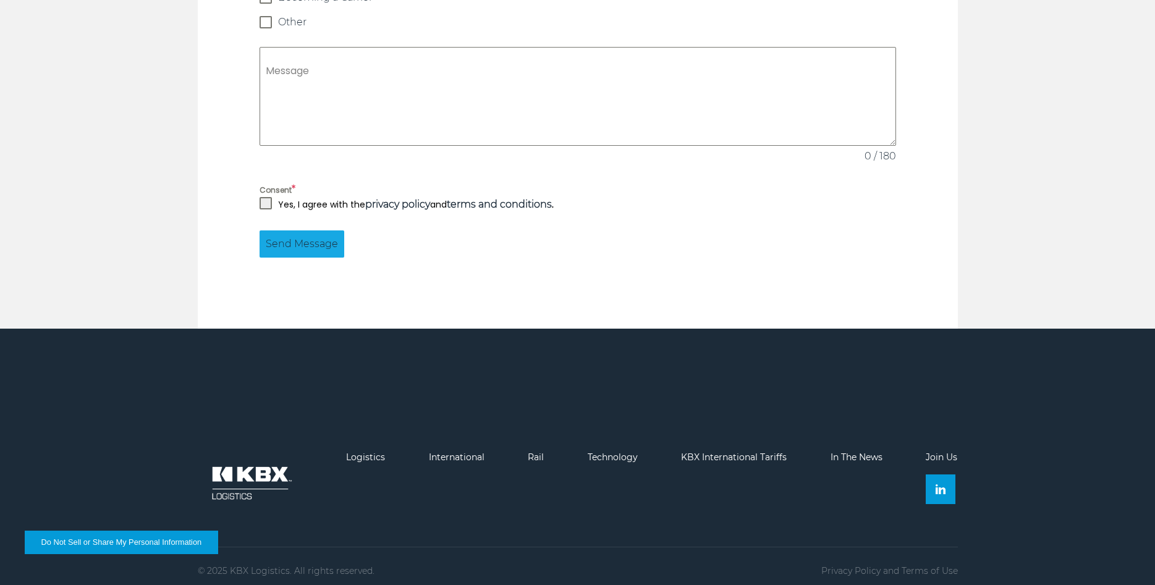  What do you see at coordinates (613, 457) in the screenshot?
I see `a: Technology` at bounding box center [613, 457].